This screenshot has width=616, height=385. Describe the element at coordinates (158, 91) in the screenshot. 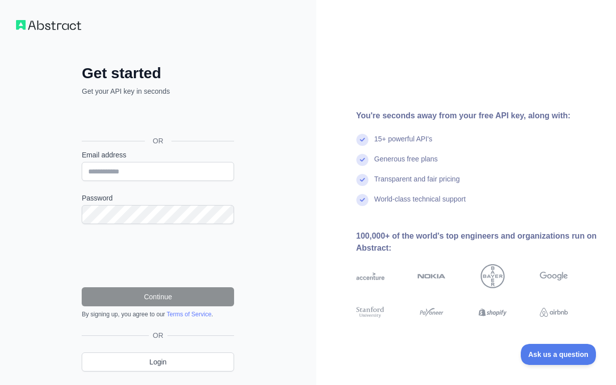

I see `p: Get your API key in seconds` at that location.